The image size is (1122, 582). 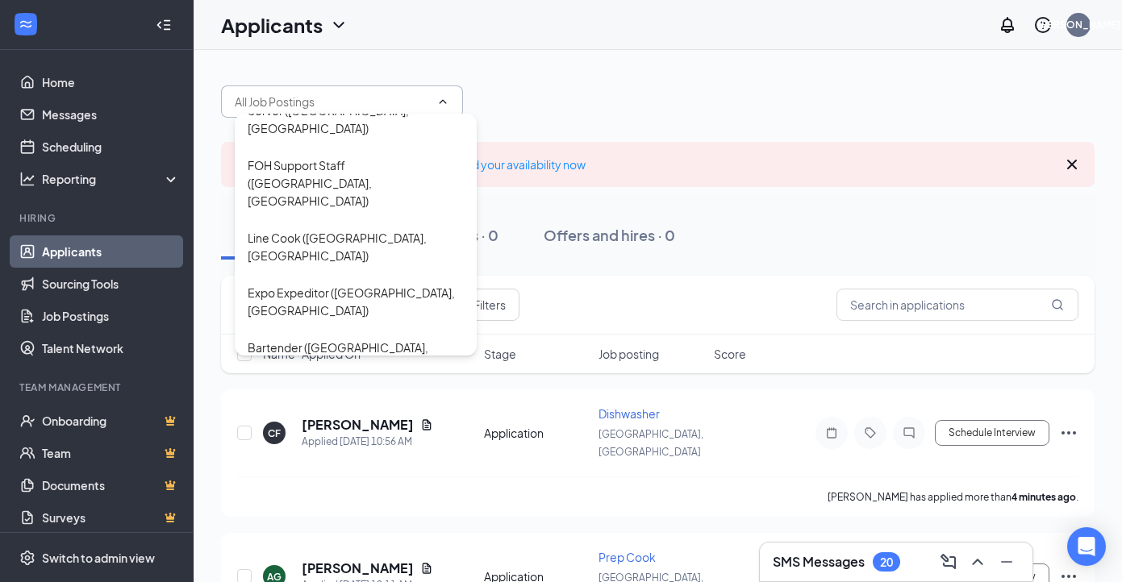 What do you see at coordinates (536, 433) in the screenshot?
I see `div: Application` at bounding box center [536, 433].